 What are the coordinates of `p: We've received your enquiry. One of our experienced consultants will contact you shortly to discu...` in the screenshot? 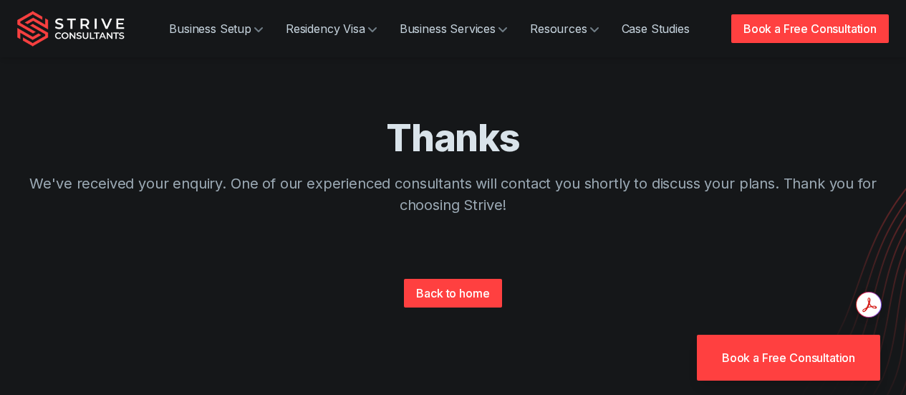 It's located at (453, 194).